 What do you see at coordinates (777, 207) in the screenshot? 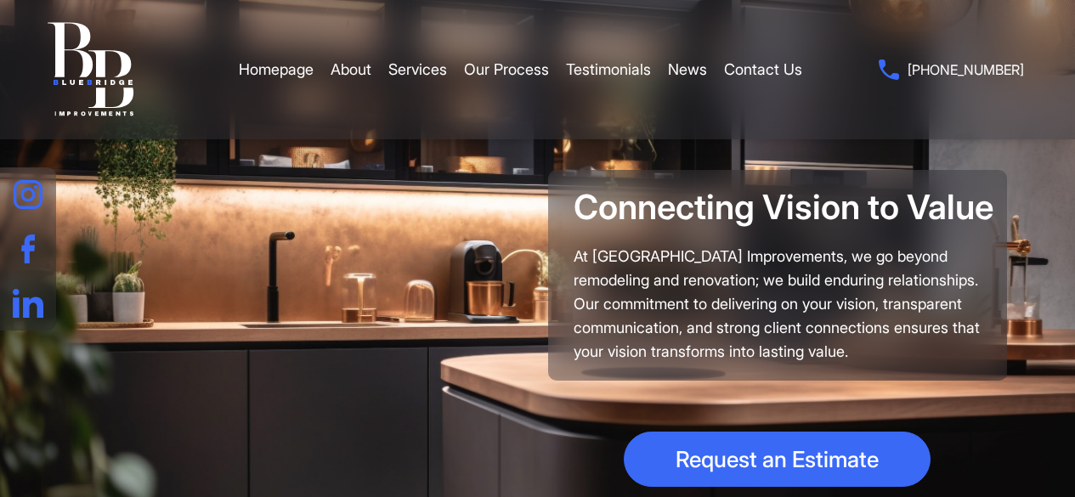
I see `h1: Connecting Vision to Value` at bounding box center [777, 207].